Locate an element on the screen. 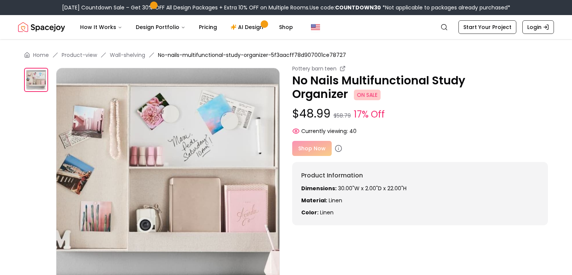 Image resolution: width=572 pixels, height=275 pixels. nav: Global is located at coordinates (286, 27).